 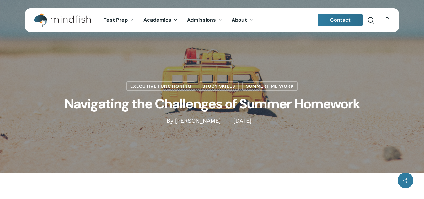 What do you see at coordinates (170, 121) in the screenshot?
I see `span: By` at bounding box center [170, 121].